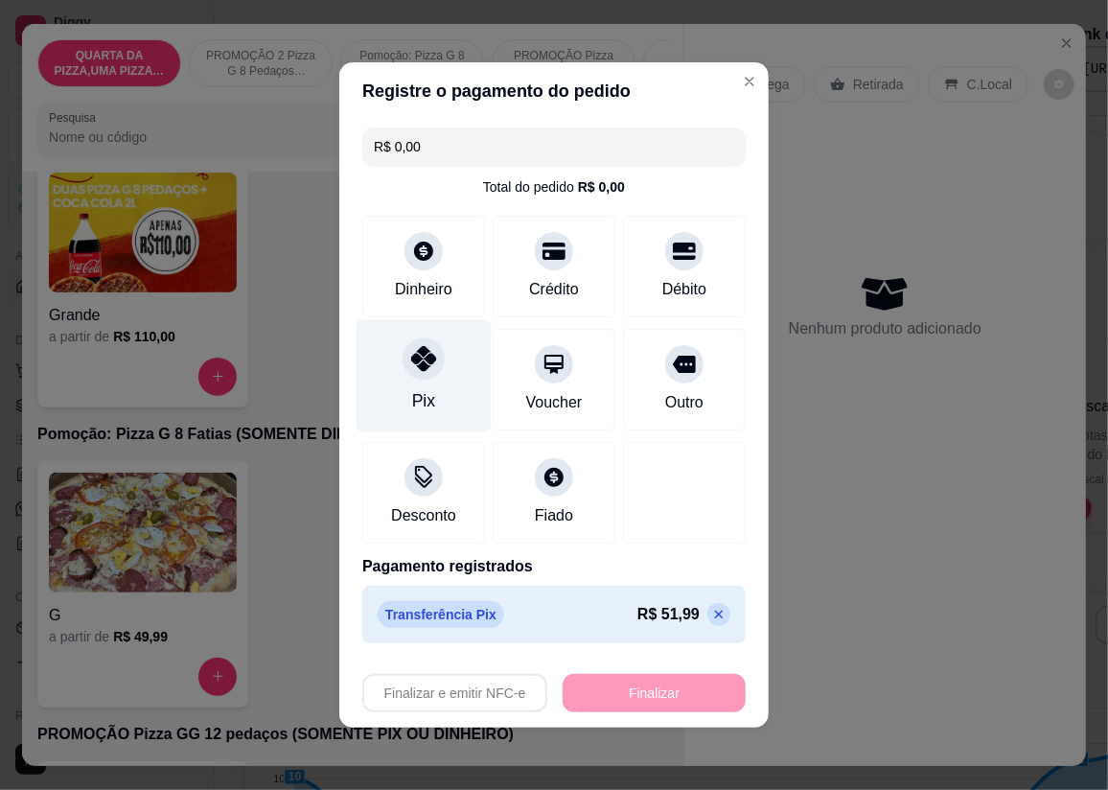  Describe the element at coordinates (554, 147) in the screenshot. I see `input: Ex.: hambúrguer de cordeiro` at that location.